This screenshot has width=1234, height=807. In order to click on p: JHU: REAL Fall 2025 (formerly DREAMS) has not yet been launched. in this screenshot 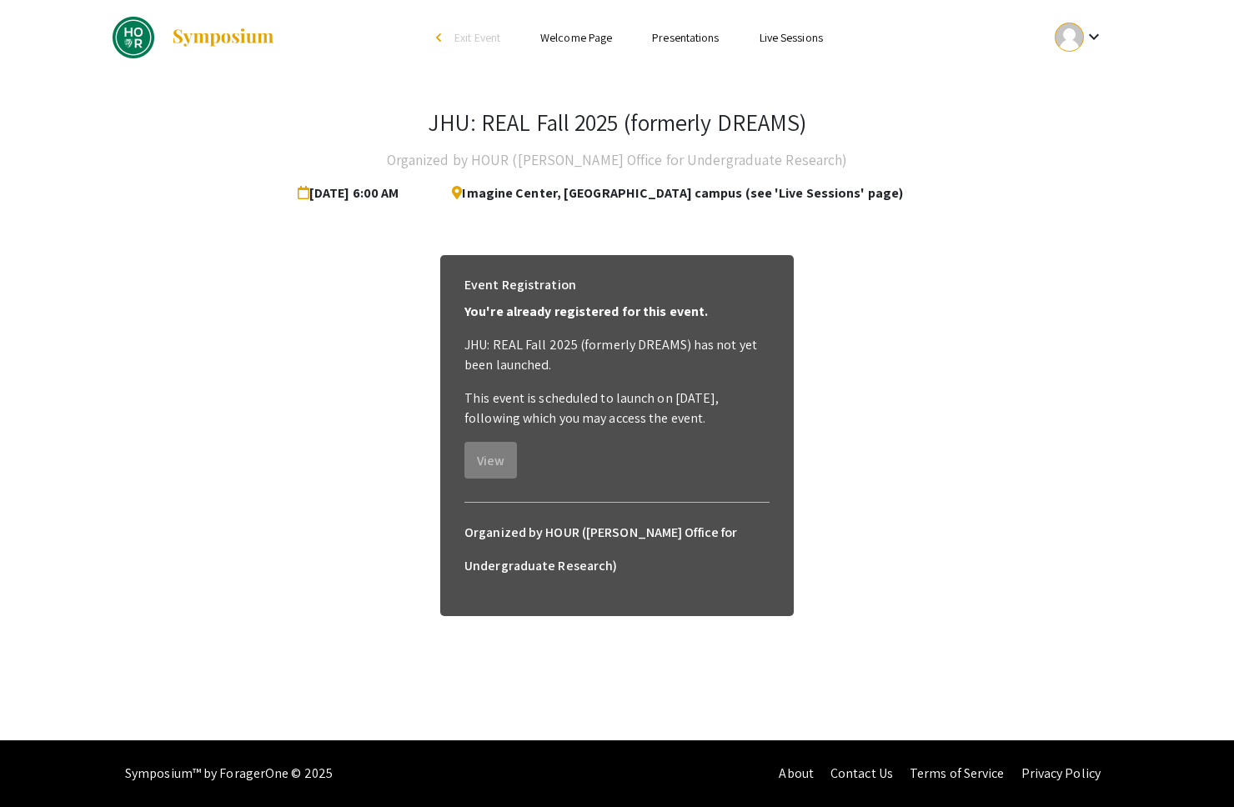, I will do `click(617, 355)`.